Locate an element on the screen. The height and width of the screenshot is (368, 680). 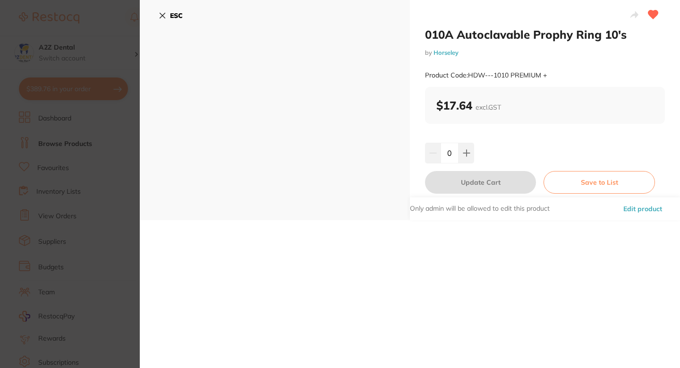
span: It has been 14 days since you have started your Restocq journey. We wanted to do a check in and s... is located at coordinates (102, 54).